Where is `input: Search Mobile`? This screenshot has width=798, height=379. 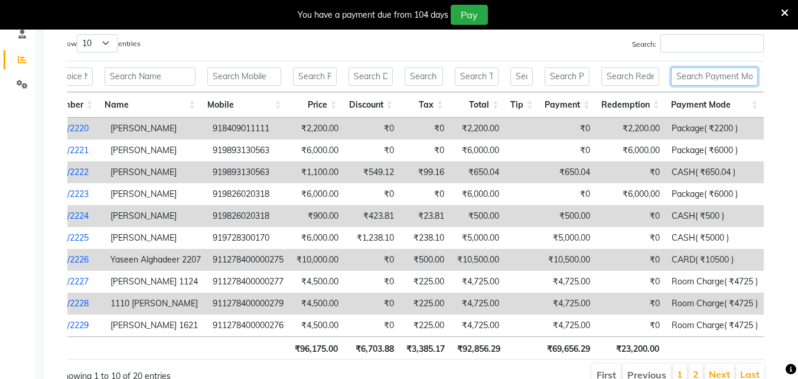 input: Search Mobile is located at coordinates (244, 76).